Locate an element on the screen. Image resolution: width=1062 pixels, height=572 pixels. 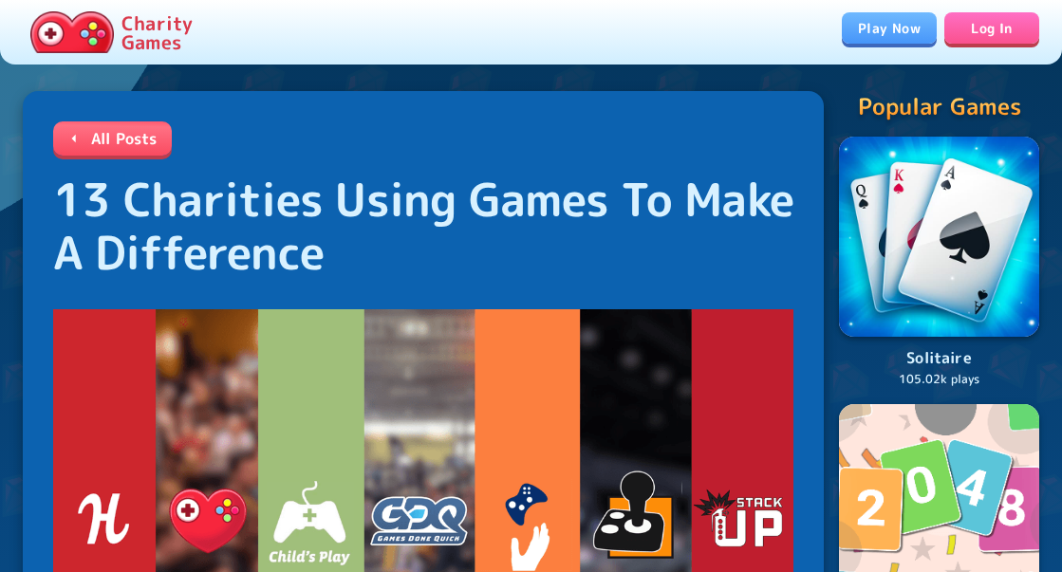
img: Charity.Games is located at coordinates (72, 32).